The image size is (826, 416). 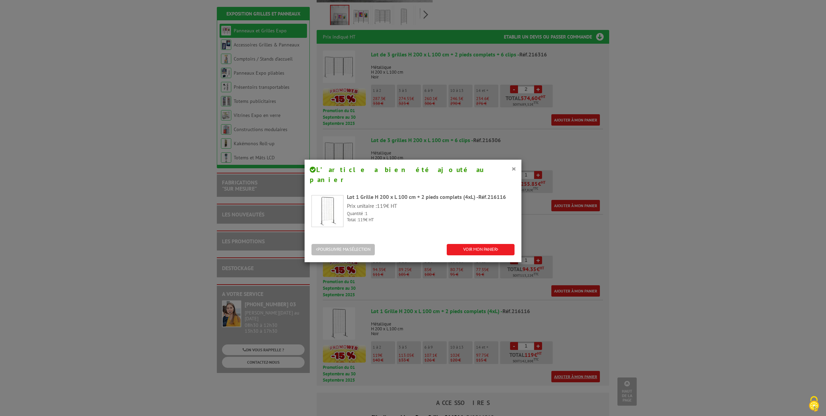 I want to click on p: Quantité :, so click(x=431, y=214).